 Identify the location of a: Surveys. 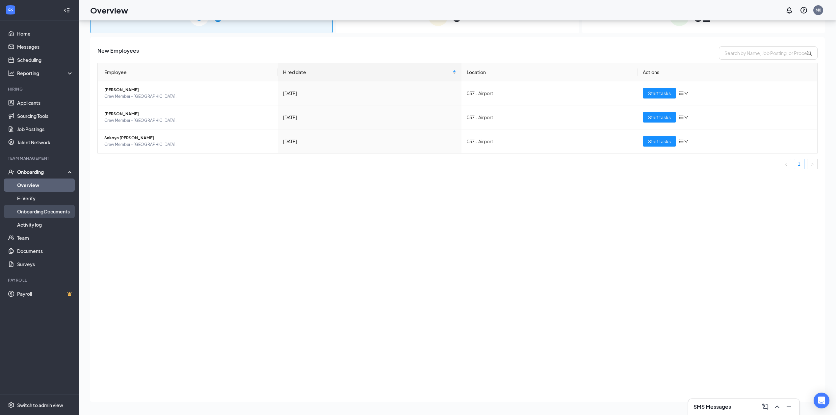
(45, 264).